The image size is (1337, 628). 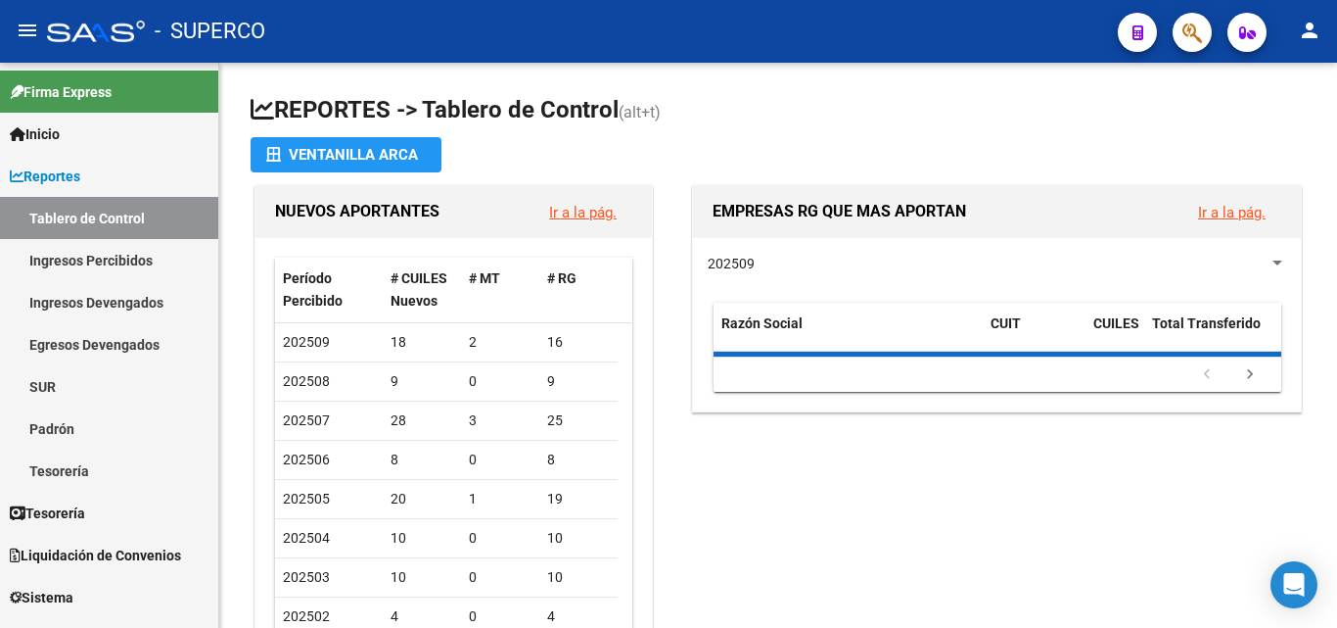 What do you see at coordinates (500, 290) in the screenshot?
I see `datatable-header-cell: # MT` at bounding box center [500, 290].